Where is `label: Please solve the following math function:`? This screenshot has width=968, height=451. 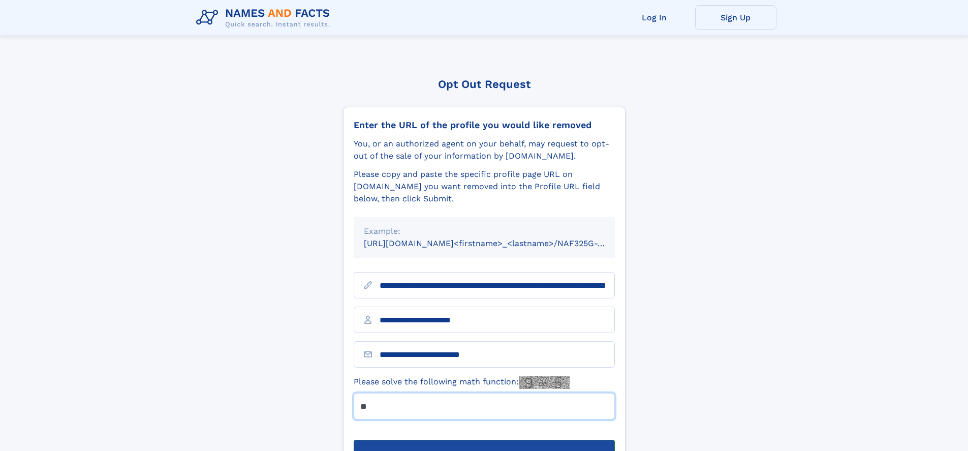 label: Please solve the following math function: is located at coordinates (462, 382).